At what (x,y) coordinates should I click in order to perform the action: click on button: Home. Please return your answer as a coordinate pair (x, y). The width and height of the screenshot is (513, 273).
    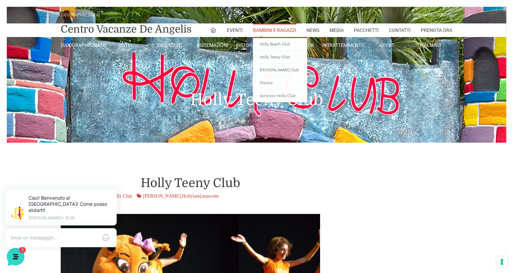
    Looking at the image, I should click on (26, 218).